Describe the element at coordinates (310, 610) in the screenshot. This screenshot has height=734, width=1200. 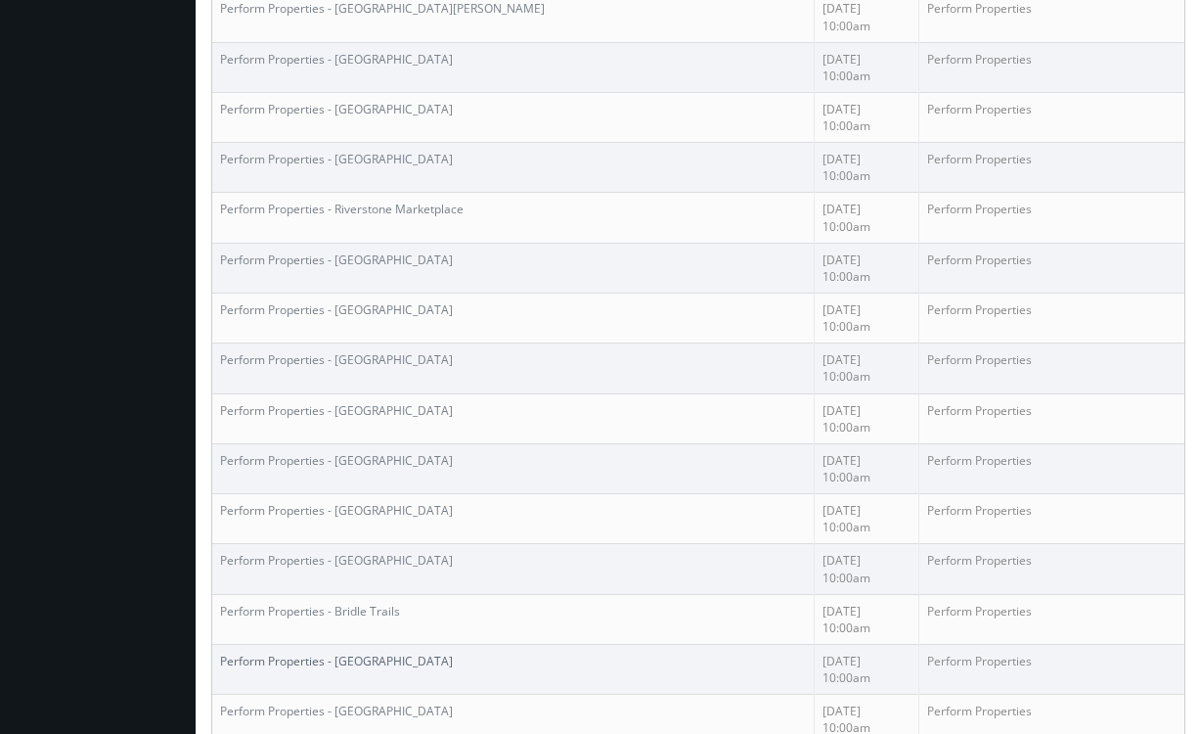
I see `a: Perform Properties - Bridle Trails` at that location.